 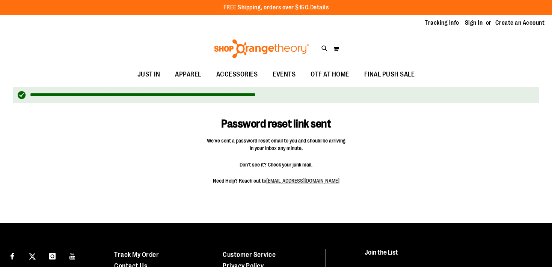 I want to click on a: Visit our Facebook page, so click(x=12, y=256).